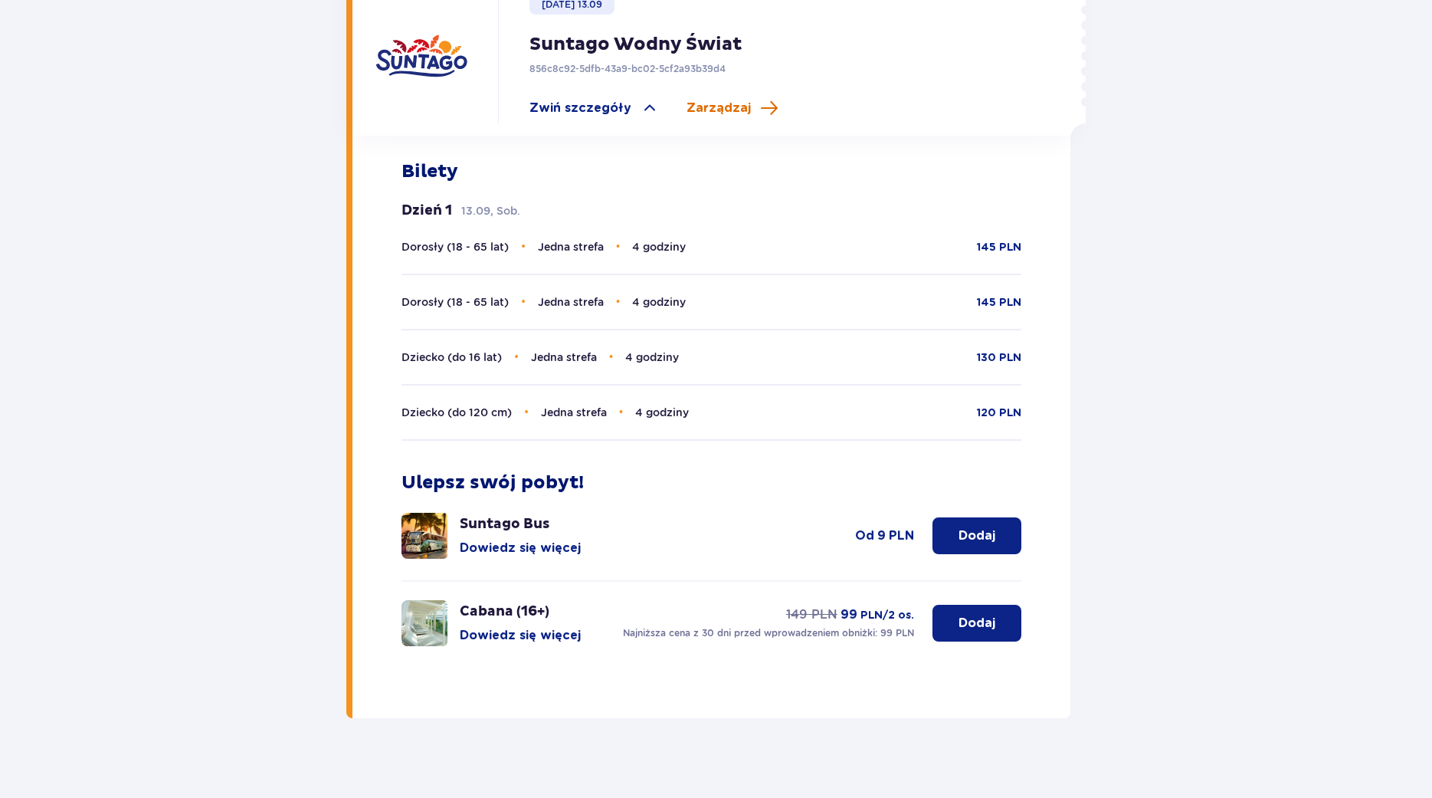 The width and height of the screenshot is (1432, 798). Describe the element at coordinates (430, 172) in the screenshot. I see `p: Bilety` at that location.